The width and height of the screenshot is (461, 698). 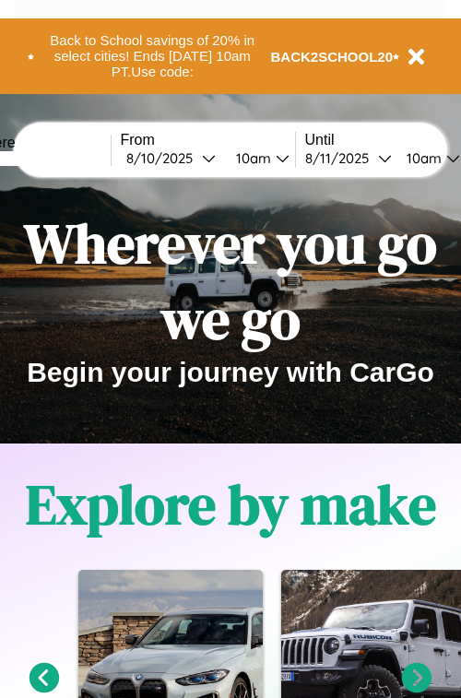 I want to click on b: BACK2SCHOOL20, so click(x=332, y=56).